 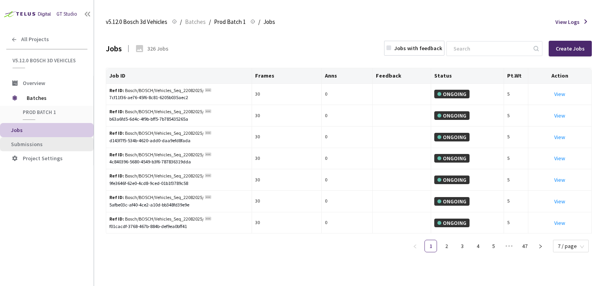 What do you see at coordinates (156, 112) in the screenshot?
I see `div: Bosch/BOSCH/Vehicles_Seq_22082025/batch-8972723/vehicles_3d_bev_sequence_9d43af3216baf676b040d24d...` at bounding box center [156, 112].